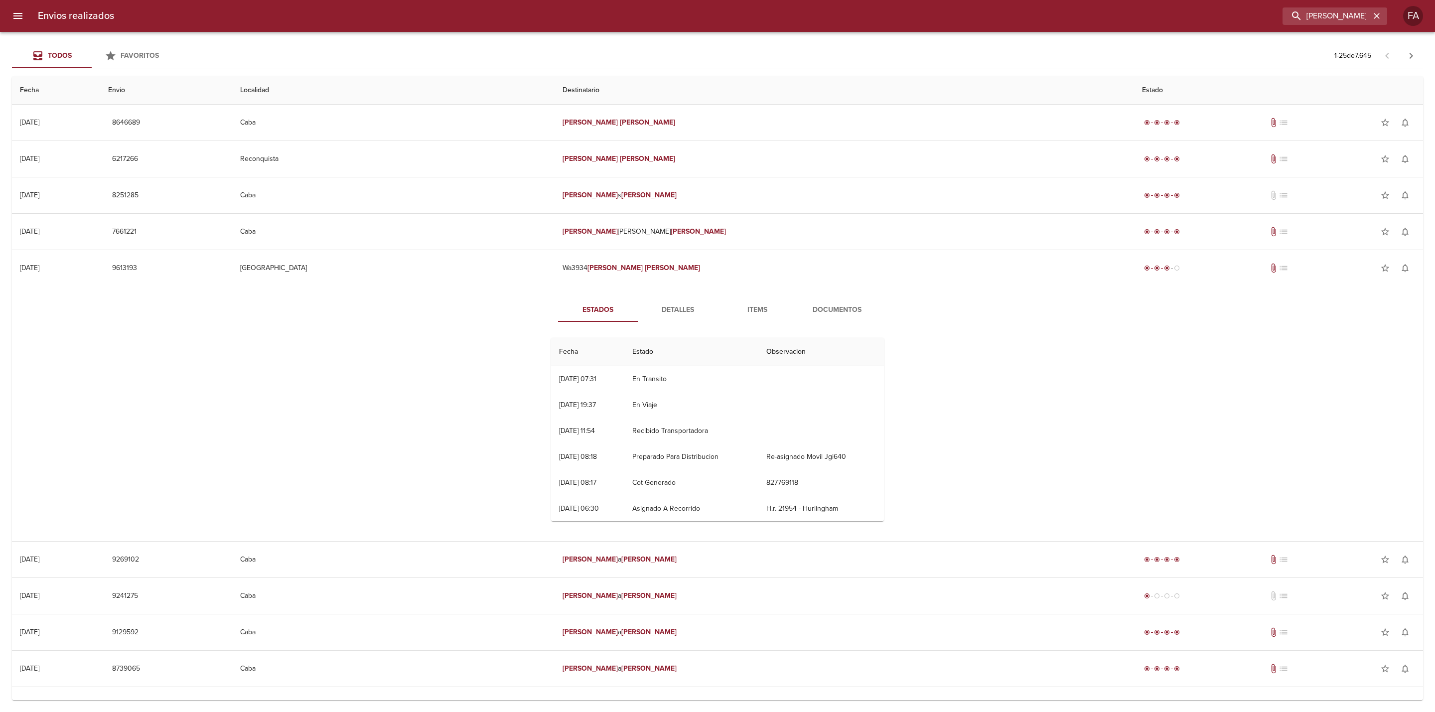 The image size is (1435, 712). What do you see at coordinates (126, 669) in the screenshot?
I see `span: 8739065` at bounding box center [126, 669].